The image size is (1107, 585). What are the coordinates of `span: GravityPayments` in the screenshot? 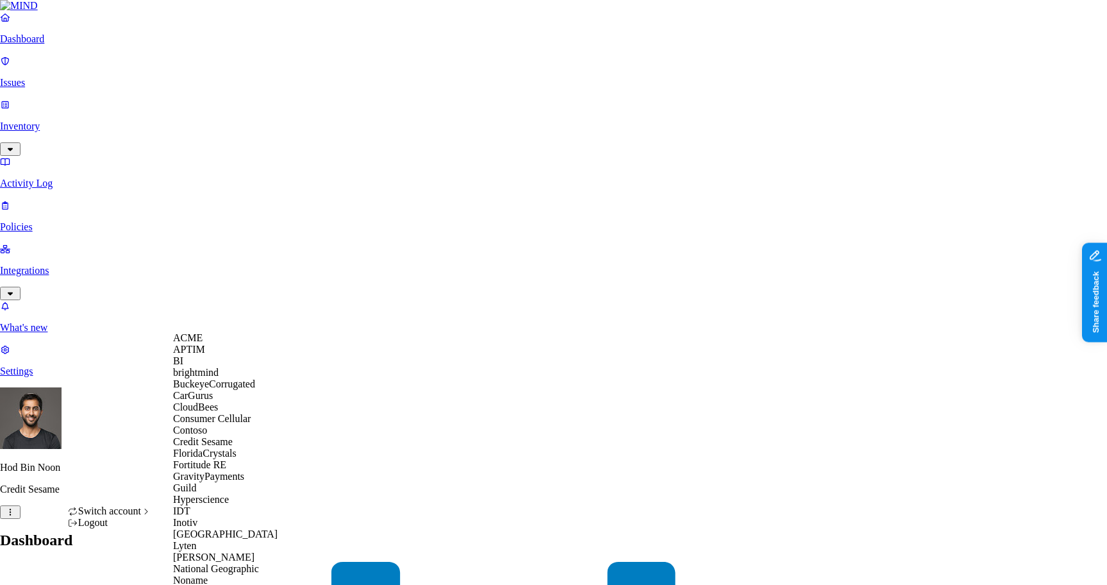 It's located at (208, 476).